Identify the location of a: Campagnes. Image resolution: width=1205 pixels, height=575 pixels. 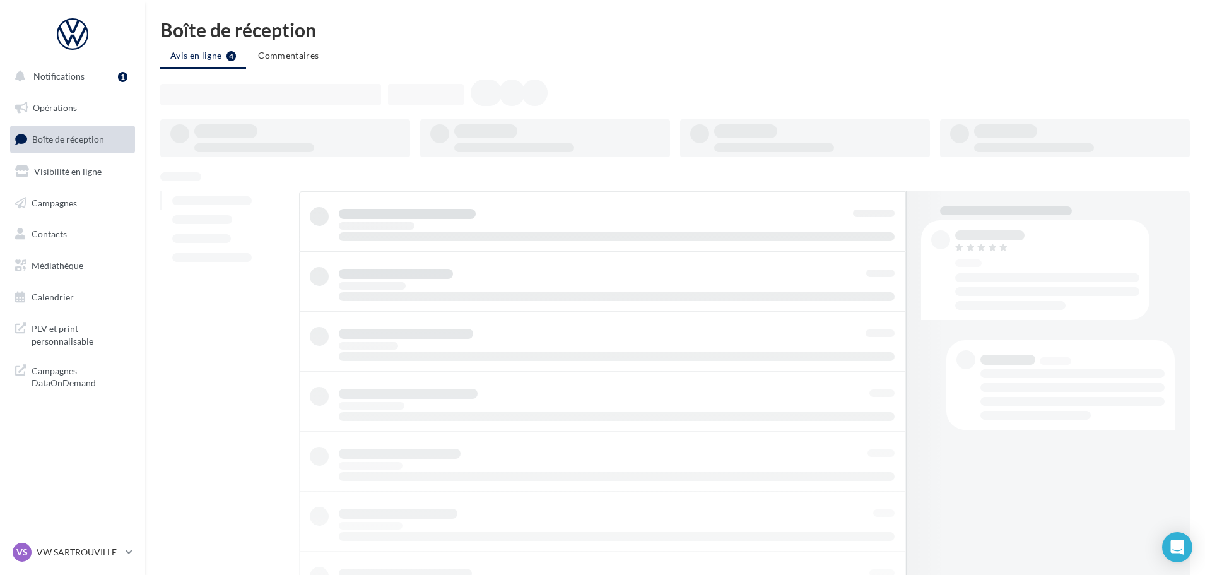
(73, 203).